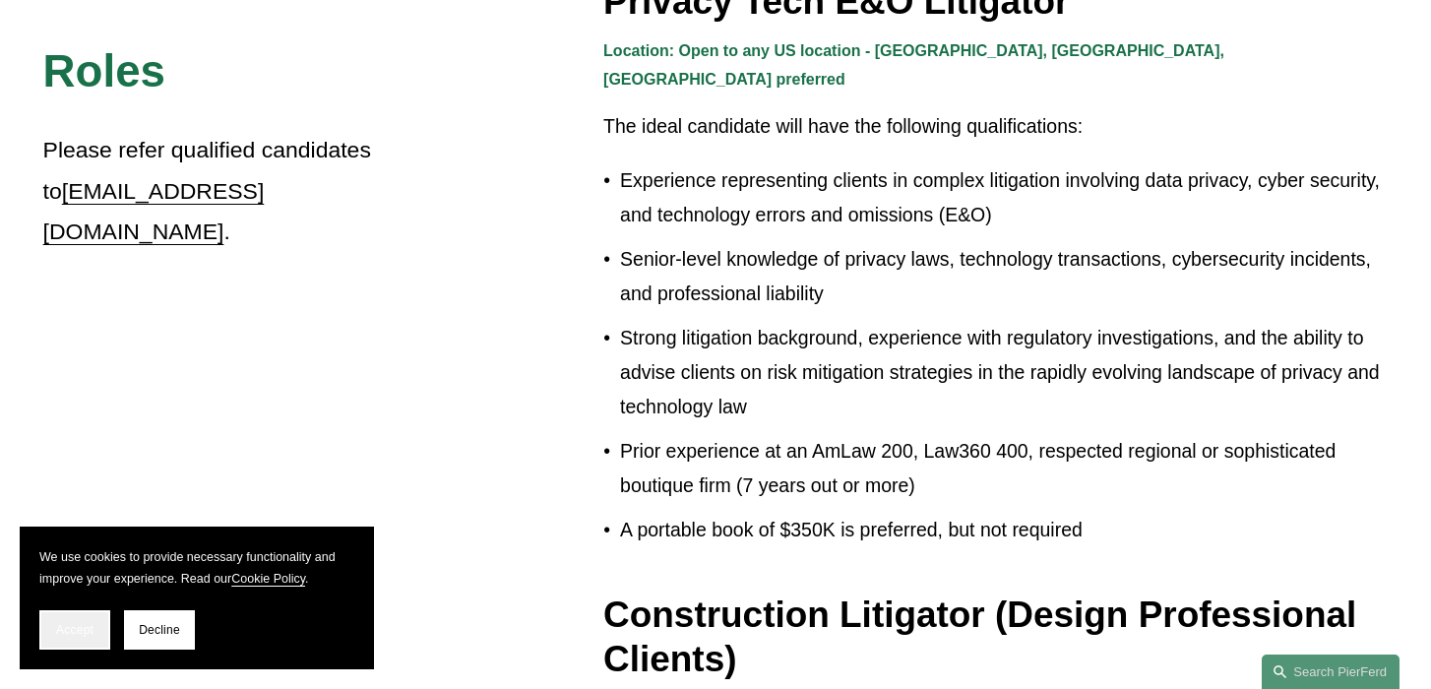  What do you see at coordinates (75, 630) in the screenshot?
I see `span: Accept` at bounding box center [75, 630].